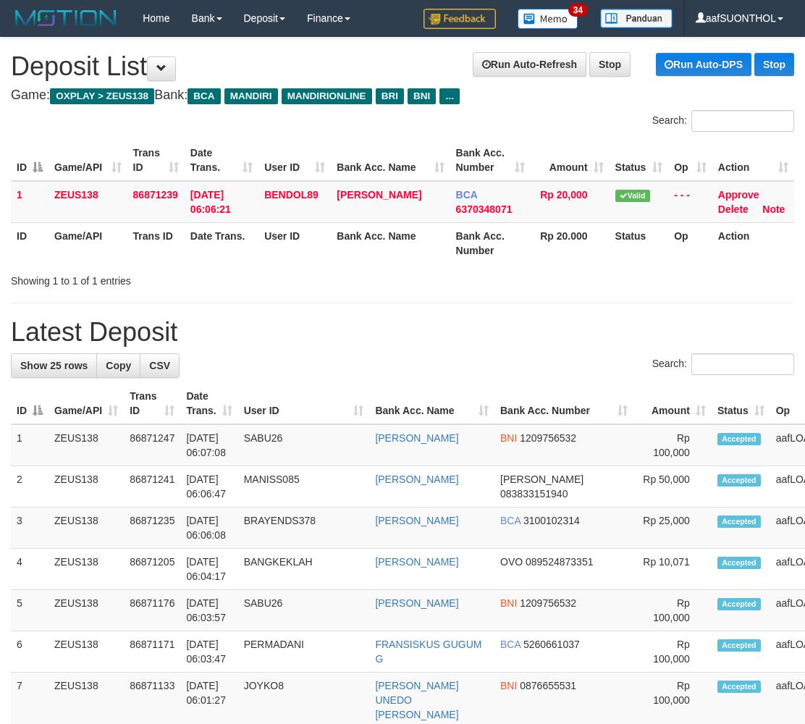 The image size is (805, 724). What do you see at coordinates (30, 610) in the screenshot?
I see `td: 5` at bounding box center [30, 610].